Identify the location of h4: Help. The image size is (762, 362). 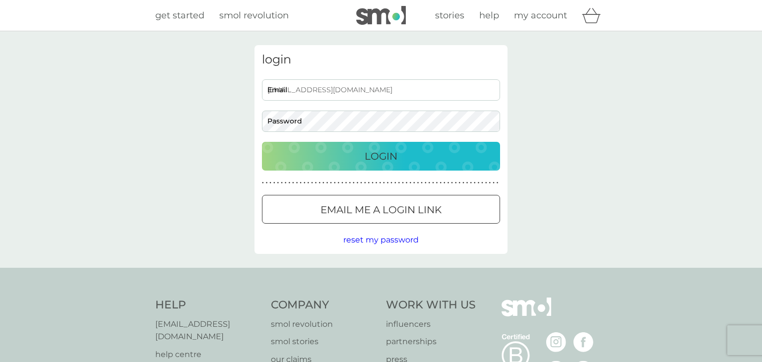
(208, 305).